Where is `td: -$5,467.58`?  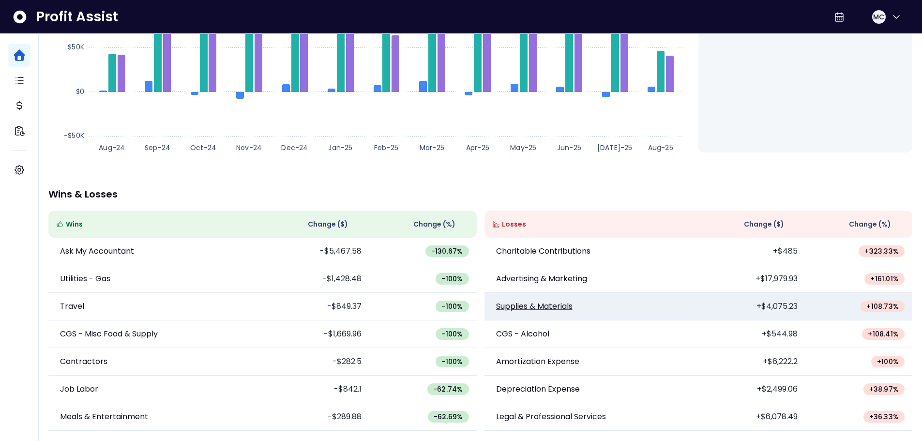
td: -$5,467.58 is located at coordinates (316, 251).